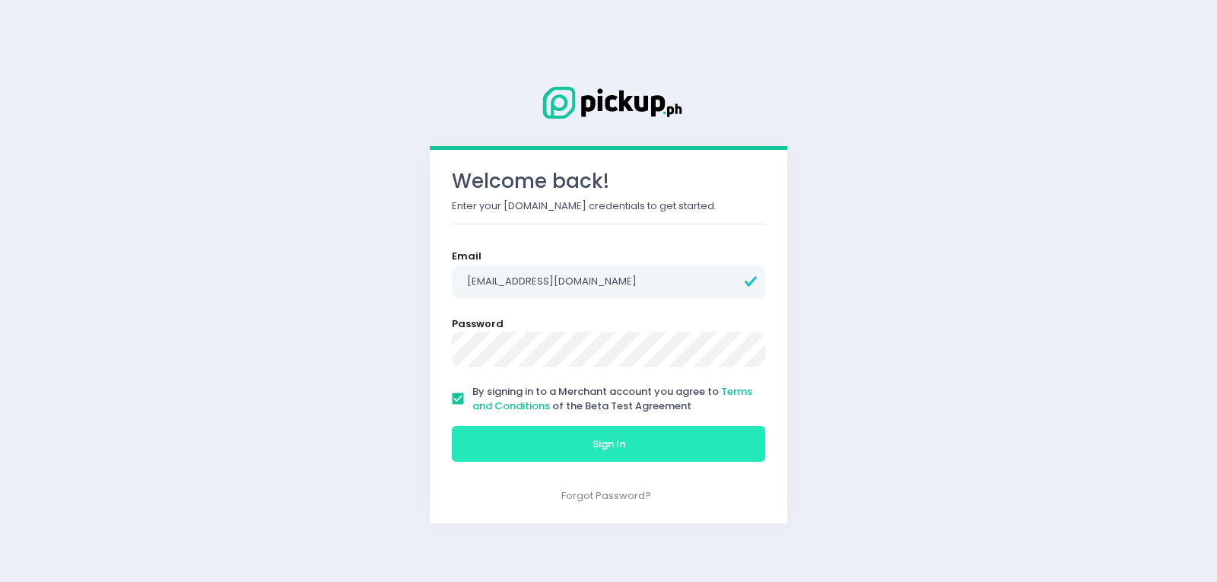  Describe the element at coordinates (609, 181) in the screenshot. I see `h3: Welcome back!` at that location.